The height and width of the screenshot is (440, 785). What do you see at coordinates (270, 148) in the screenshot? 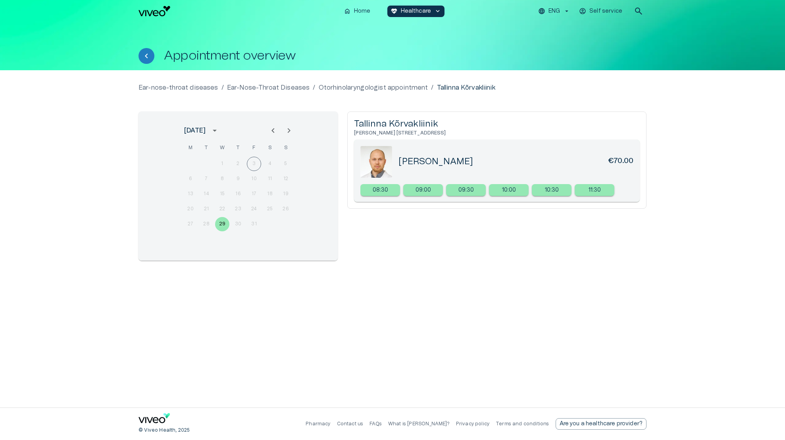
I see `span: Saturday` at bounding box center [270, 148].